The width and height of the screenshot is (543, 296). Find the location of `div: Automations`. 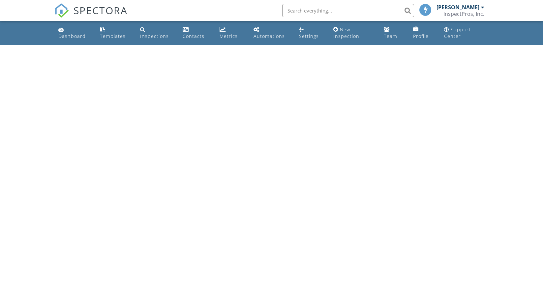

div: Automations is located at coordinates (269, 36).